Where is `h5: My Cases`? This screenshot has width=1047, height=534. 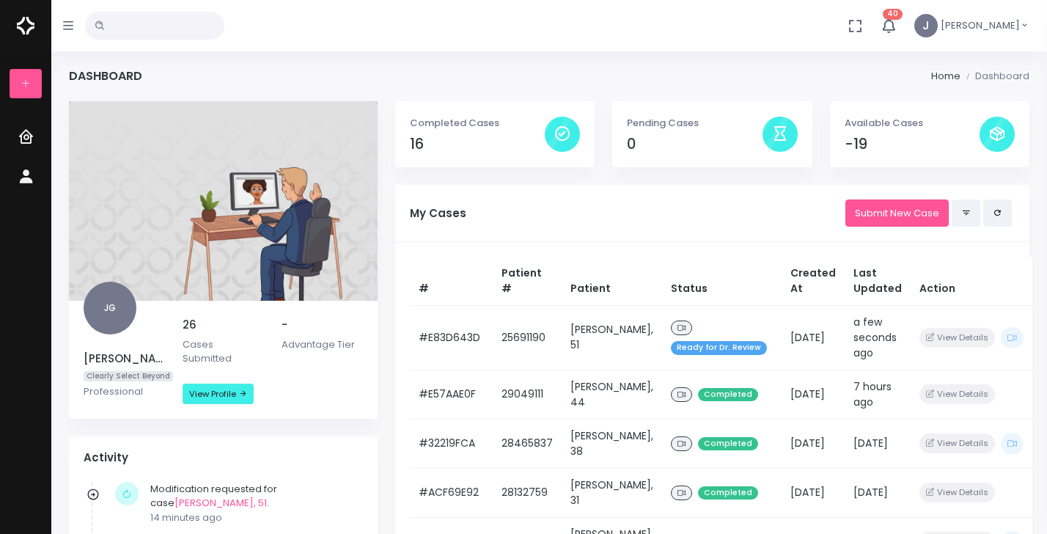 h5: My Cases is located at coordinates (628, 213).